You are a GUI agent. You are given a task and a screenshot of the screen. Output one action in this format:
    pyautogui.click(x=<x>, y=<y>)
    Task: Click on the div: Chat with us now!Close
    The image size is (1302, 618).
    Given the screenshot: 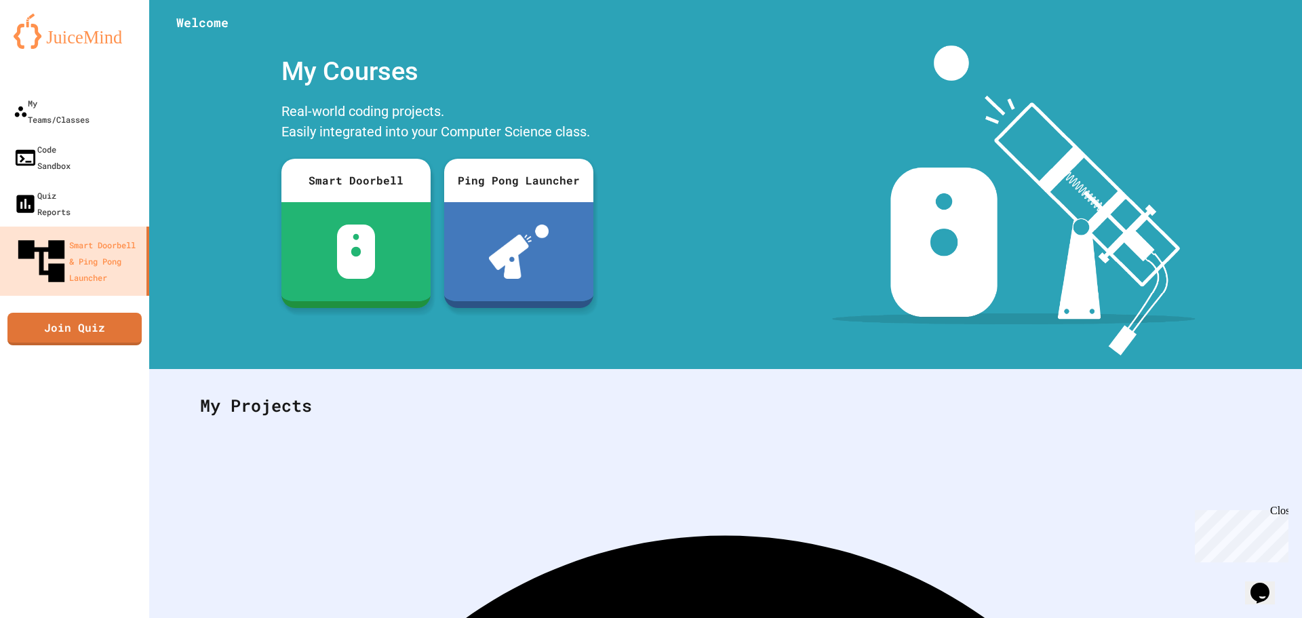 What is the action you would take?
    pyautogui.click(x=49, y=45)
    